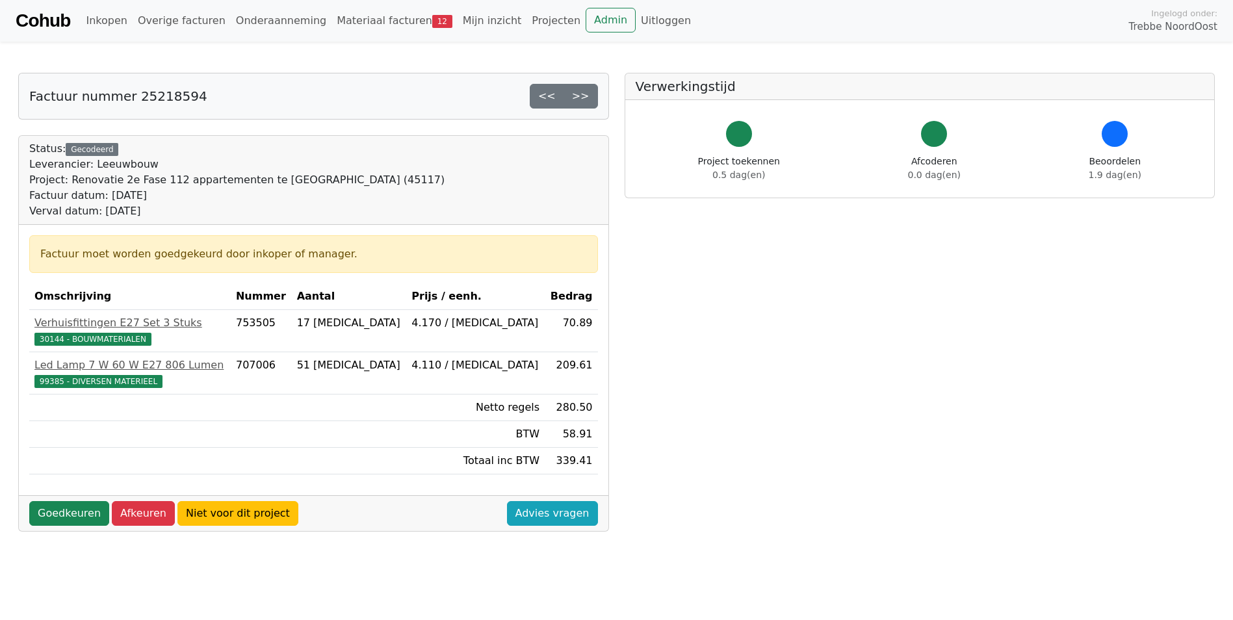 The height and width of the screenshot is (620, 1233). Describe the element at coordinates (738, 175) in the screenshot. I see `span: 0.5 dag(en)` at that location.